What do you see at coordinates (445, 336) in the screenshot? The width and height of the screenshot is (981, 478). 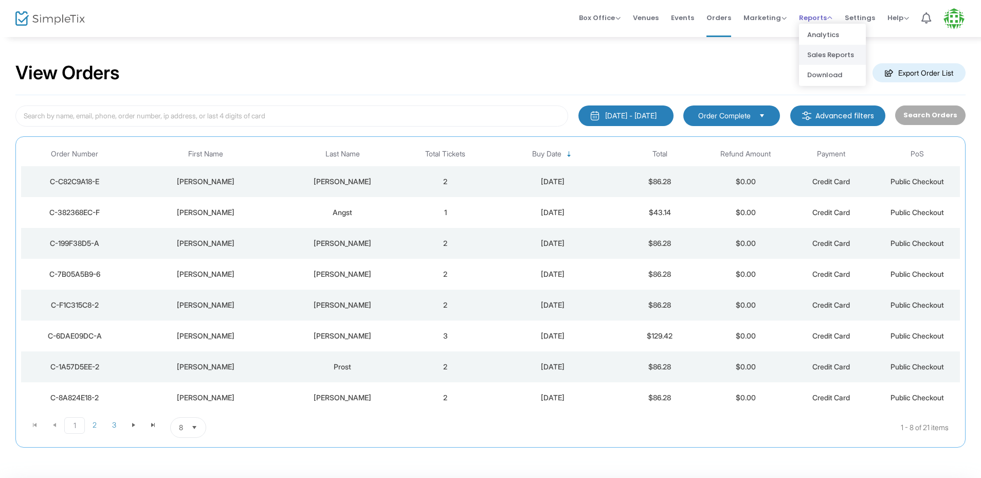 I see `td: 3` at bounding box center [445, 336].